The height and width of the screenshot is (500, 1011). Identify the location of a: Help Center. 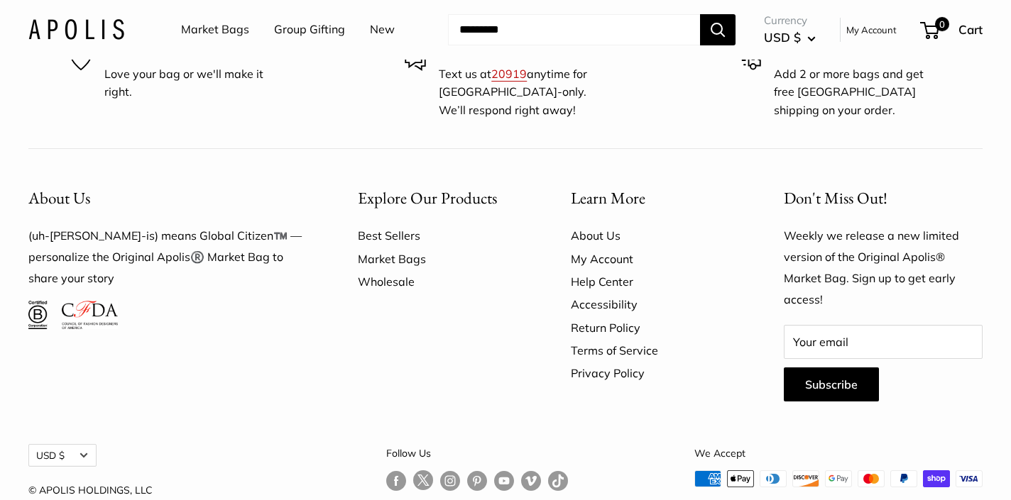
(652, 282).